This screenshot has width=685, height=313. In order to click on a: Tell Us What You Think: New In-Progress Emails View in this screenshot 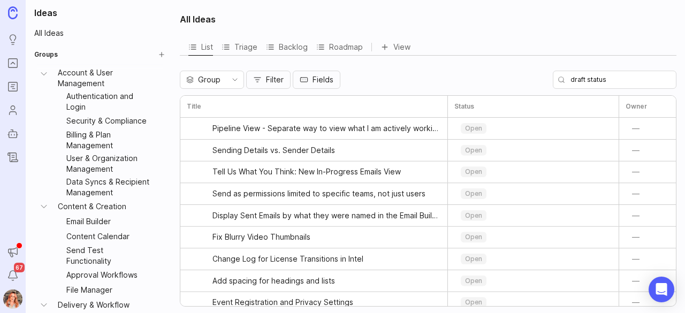, I will do `click(327, 172)`.